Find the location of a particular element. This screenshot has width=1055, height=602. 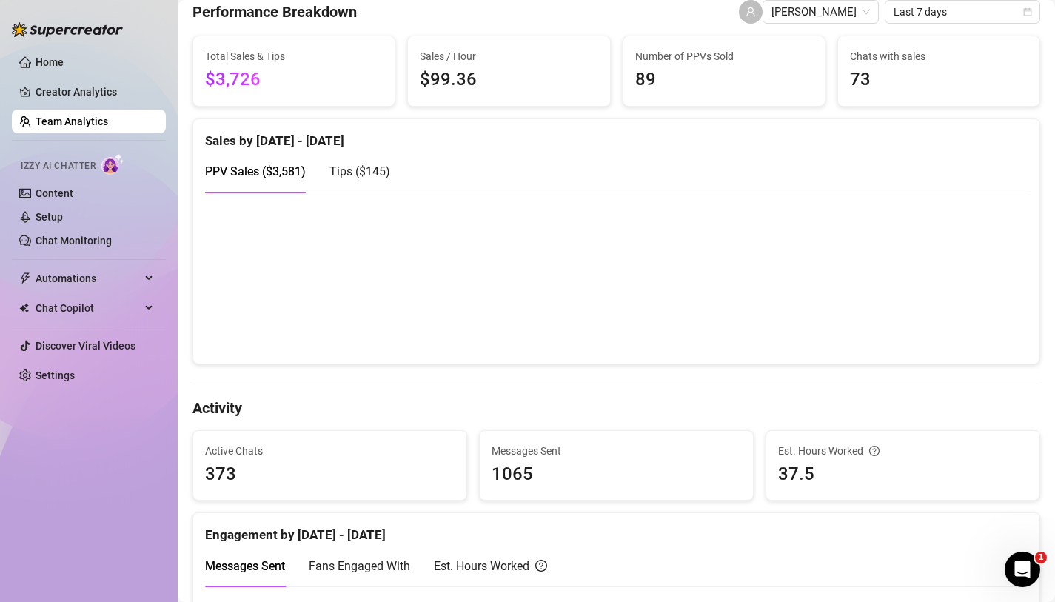

a: Creator Analytics is located at coordinates (95, 92).